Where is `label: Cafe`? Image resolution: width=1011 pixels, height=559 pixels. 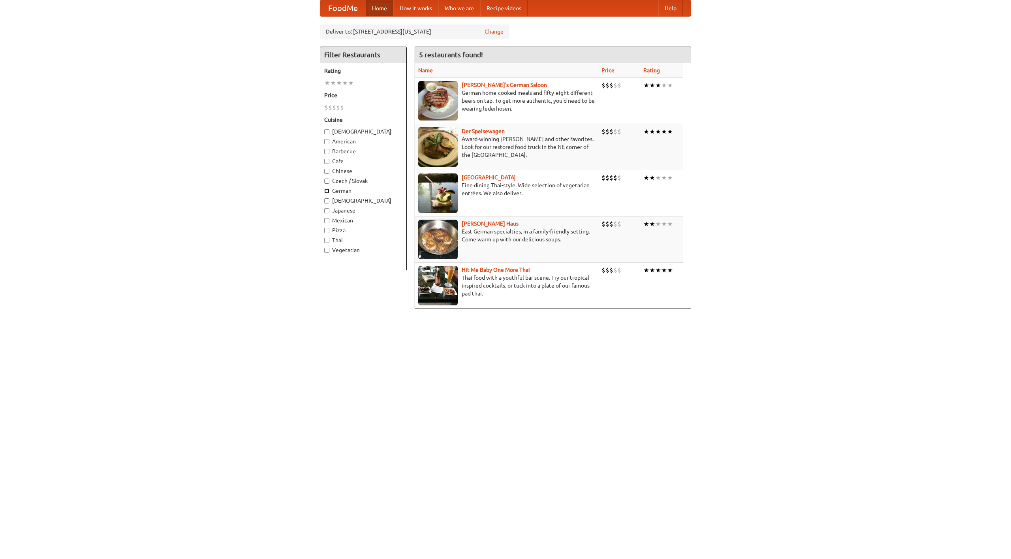
label: Cafe is located at coordinates (363, 161).